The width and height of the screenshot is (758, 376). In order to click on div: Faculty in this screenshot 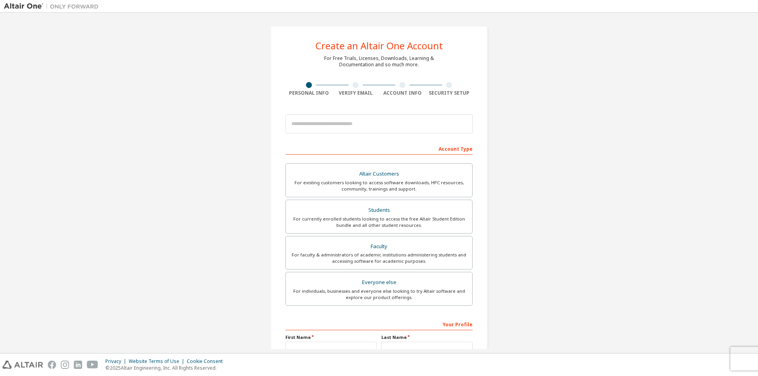, I will do `click(379, 247)`.